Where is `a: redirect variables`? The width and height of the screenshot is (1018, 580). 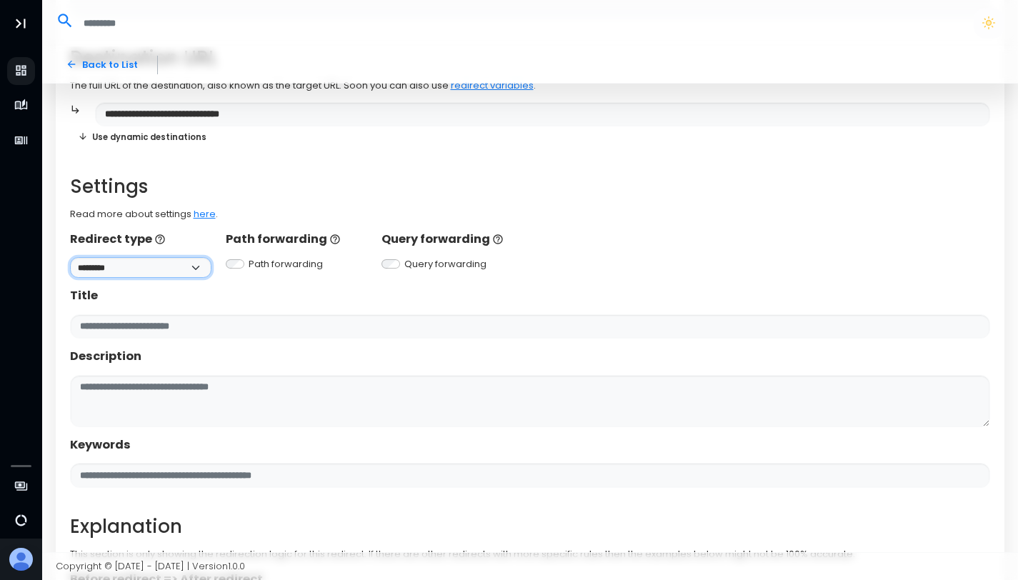
a: redirect variables is located at coordinates (492, 85).